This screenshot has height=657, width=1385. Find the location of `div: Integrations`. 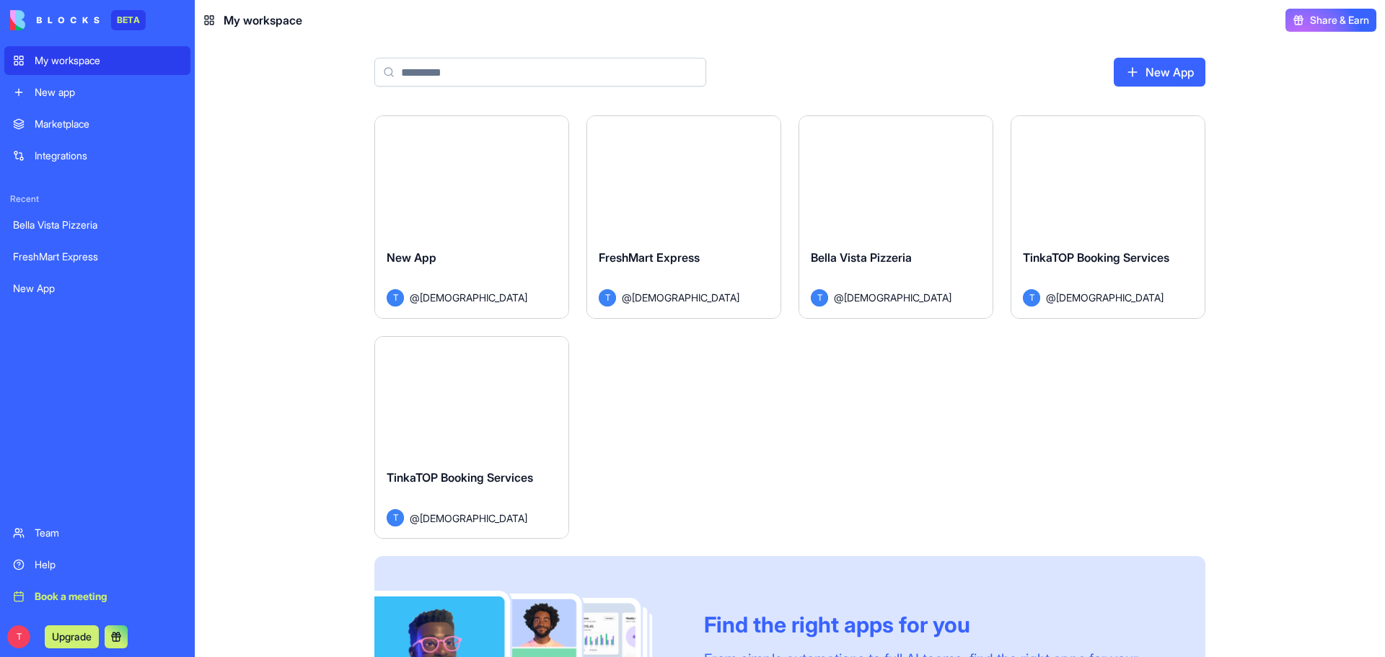

div: Integrations is located at coordinates (108, 156).